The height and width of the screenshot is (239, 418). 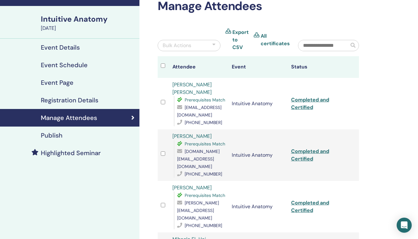 I want to click on h4: Highlighted Seminar, so click(x=71, y=153).